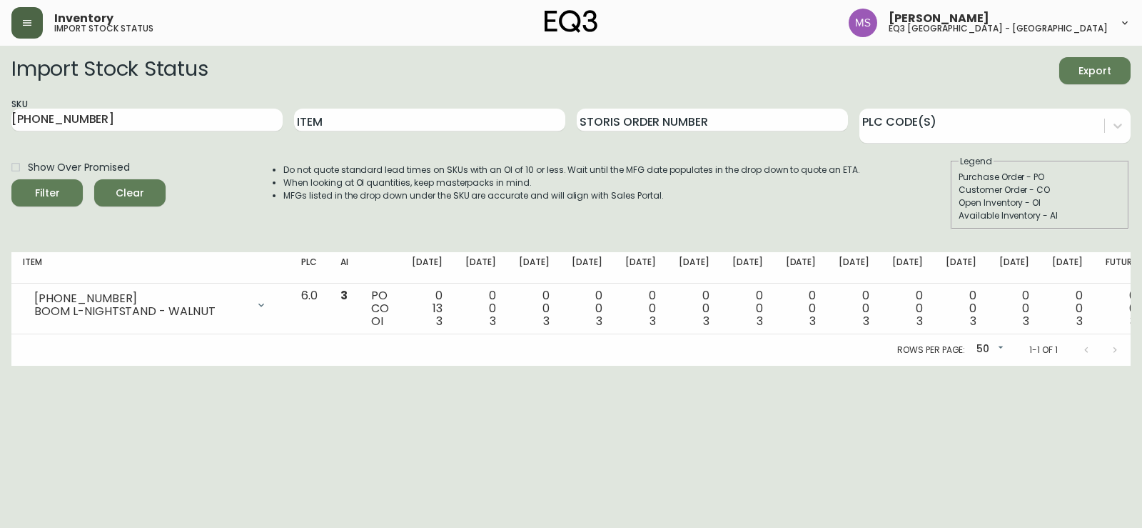 The image size is (1142, 528). I want to click on div: BOOM L-NIGHTSTAND - WALNUT, so click(141, 311).